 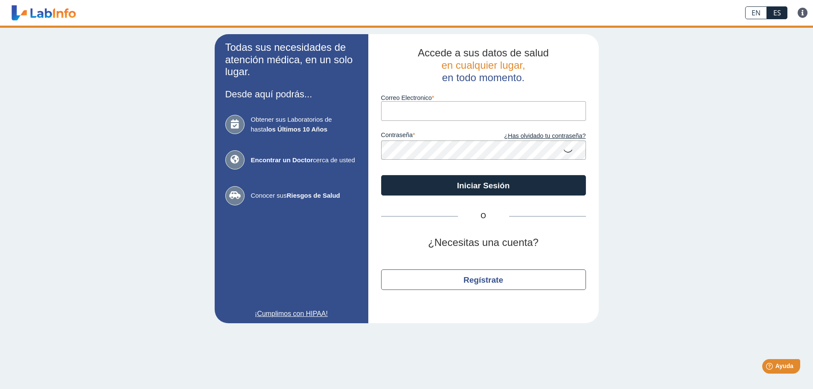 What do you see at coordinates (483, 185) in the screenshot?
I see `button: Iniciar Sesión` at bounding box center [483, 185].